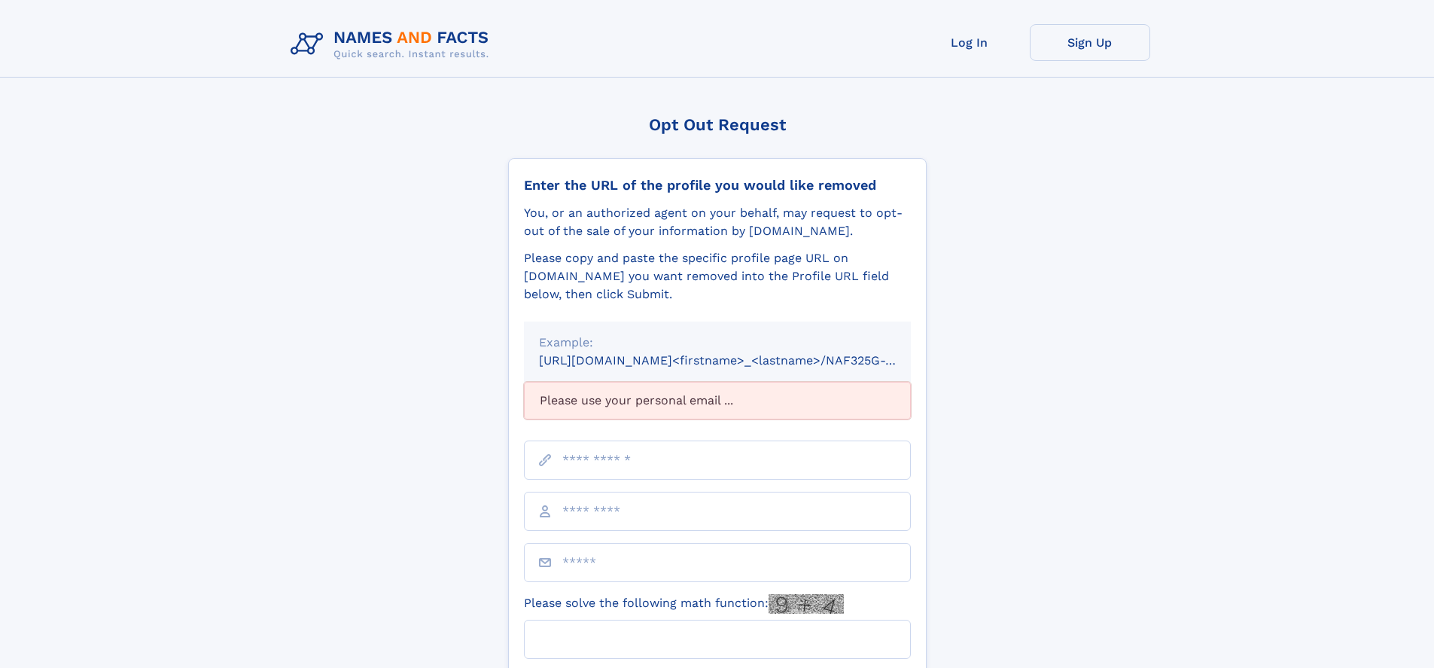 The height and width of the screenshot is (668, 1434). Describe the element at coordinates (717, 342) in the screenshot. I see `div: Example:` at that location.